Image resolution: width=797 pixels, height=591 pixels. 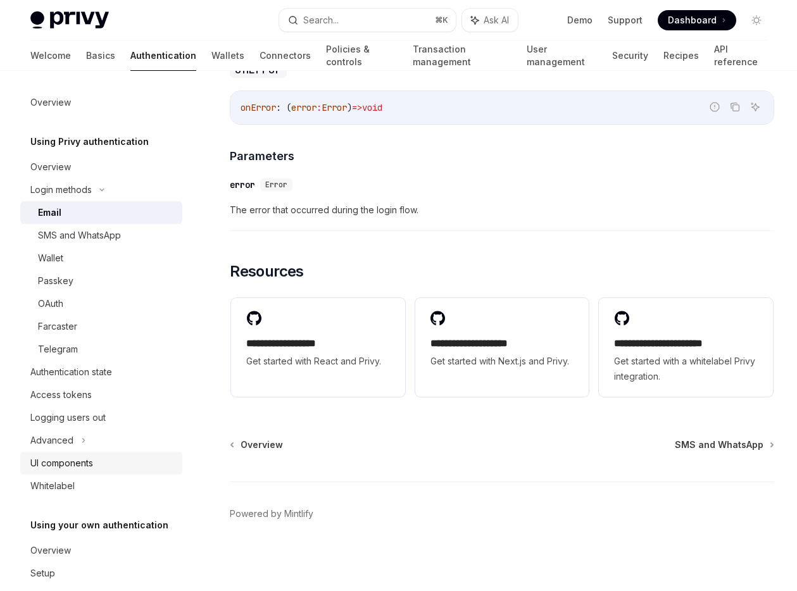 What do you see at coordinates (52, 441) in the screenshot?
I see `div: Advanced` at bounding box center [52, 441].